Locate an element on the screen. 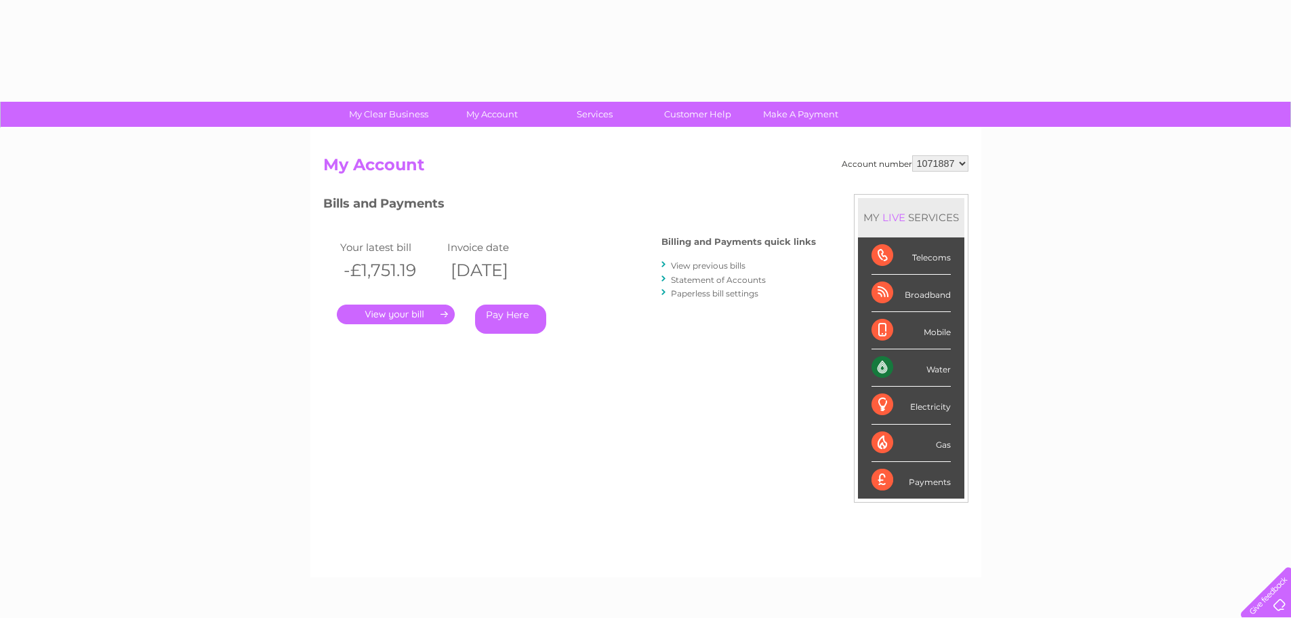  a: Paperless bill settings is located at coordinates (714, 293).